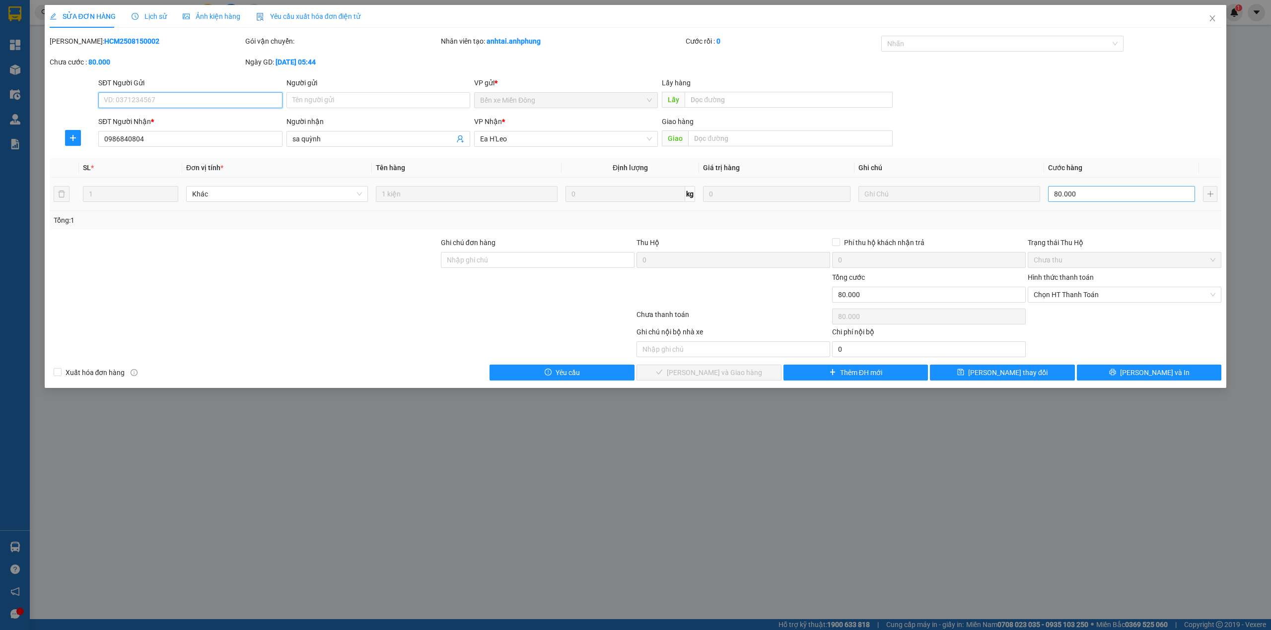  What do you see at coordinates (673, 100) in the screenshot?
I see `span: Lấy` at bounding box center [673, 100].